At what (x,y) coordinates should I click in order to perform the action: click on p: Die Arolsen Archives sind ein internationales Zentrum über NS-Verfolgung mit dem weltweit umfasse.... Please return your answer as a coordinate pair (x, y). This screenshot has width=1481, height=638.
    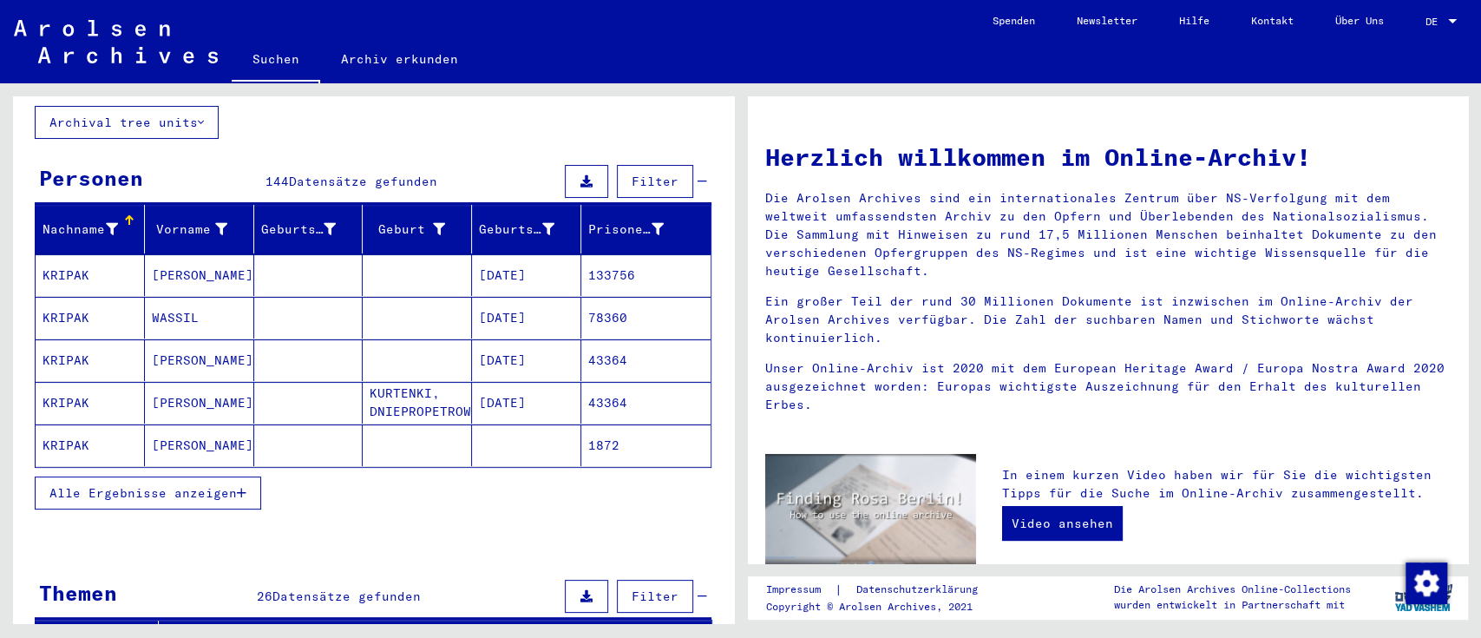
    Looking at the image, I should click on (1108, 234).